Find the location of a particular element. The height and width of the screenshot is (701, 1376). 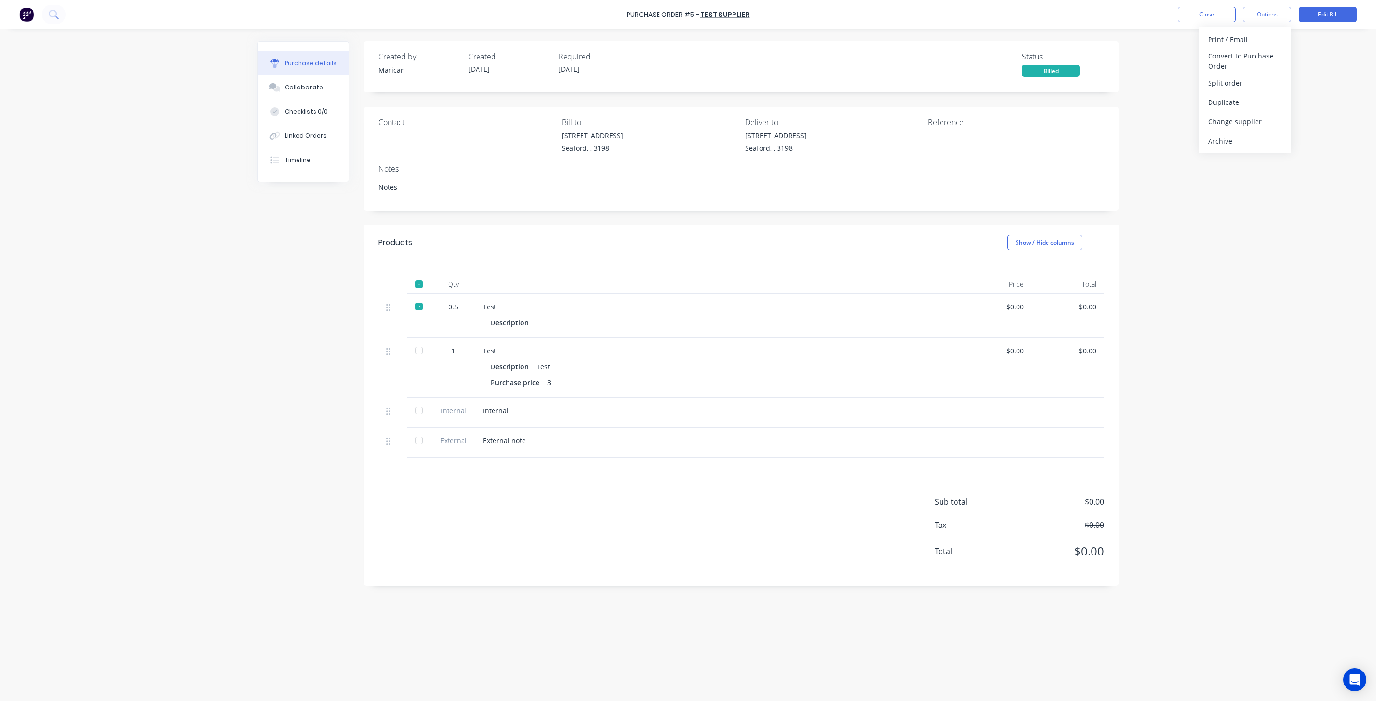

div: Total is located at coordinates (1068, 284).